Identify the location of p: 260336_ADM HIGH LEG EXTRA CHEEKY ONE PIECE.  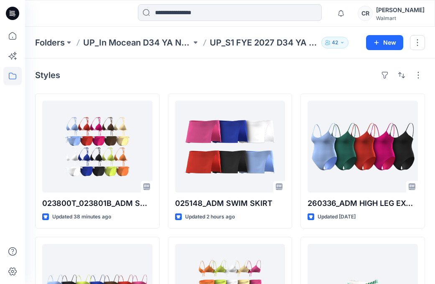
(362, 203).